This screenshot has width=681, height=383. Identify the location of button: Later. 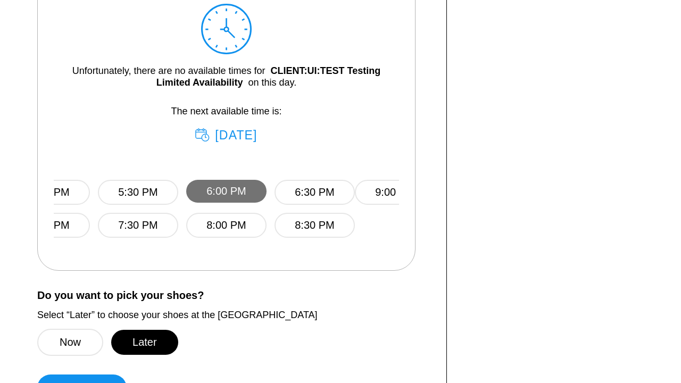
(145, 342).